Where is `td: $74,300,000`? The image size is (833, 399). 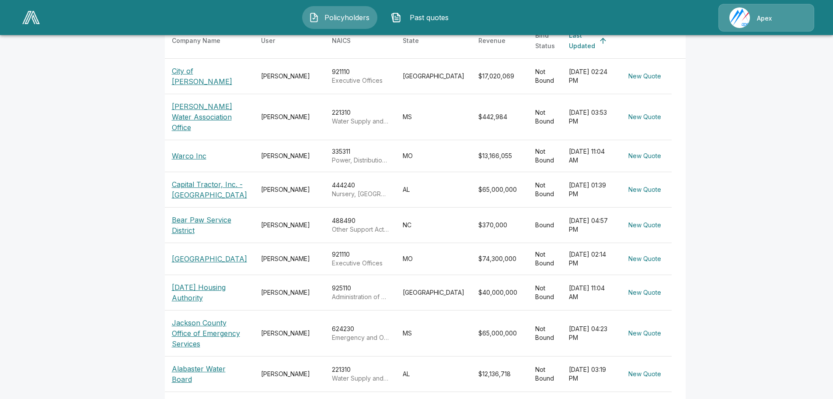 td: $74,300,000 is located at coordinates (500, 259).